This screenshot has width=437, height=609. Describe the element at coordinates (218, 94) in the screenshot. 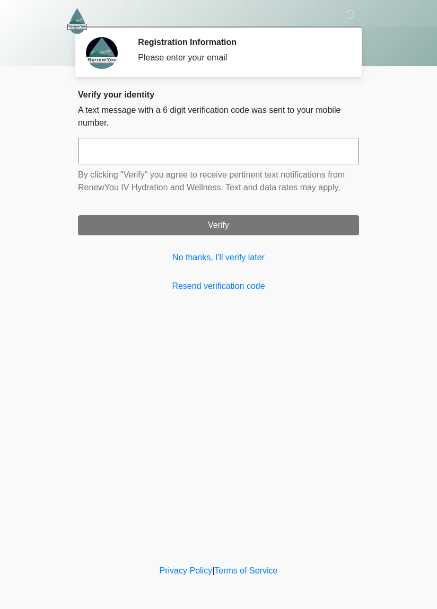

I see `h2: Verify your identity` at that location.